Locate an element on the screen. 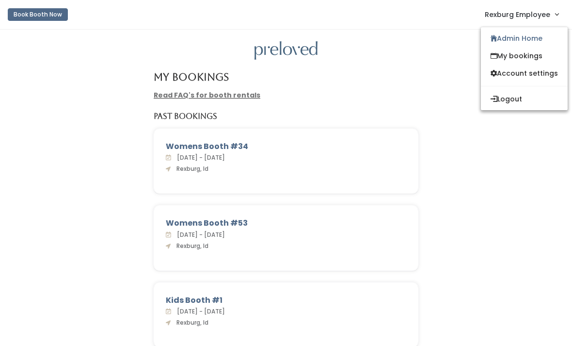  a: Account settings is located at coordinates (524, 73).